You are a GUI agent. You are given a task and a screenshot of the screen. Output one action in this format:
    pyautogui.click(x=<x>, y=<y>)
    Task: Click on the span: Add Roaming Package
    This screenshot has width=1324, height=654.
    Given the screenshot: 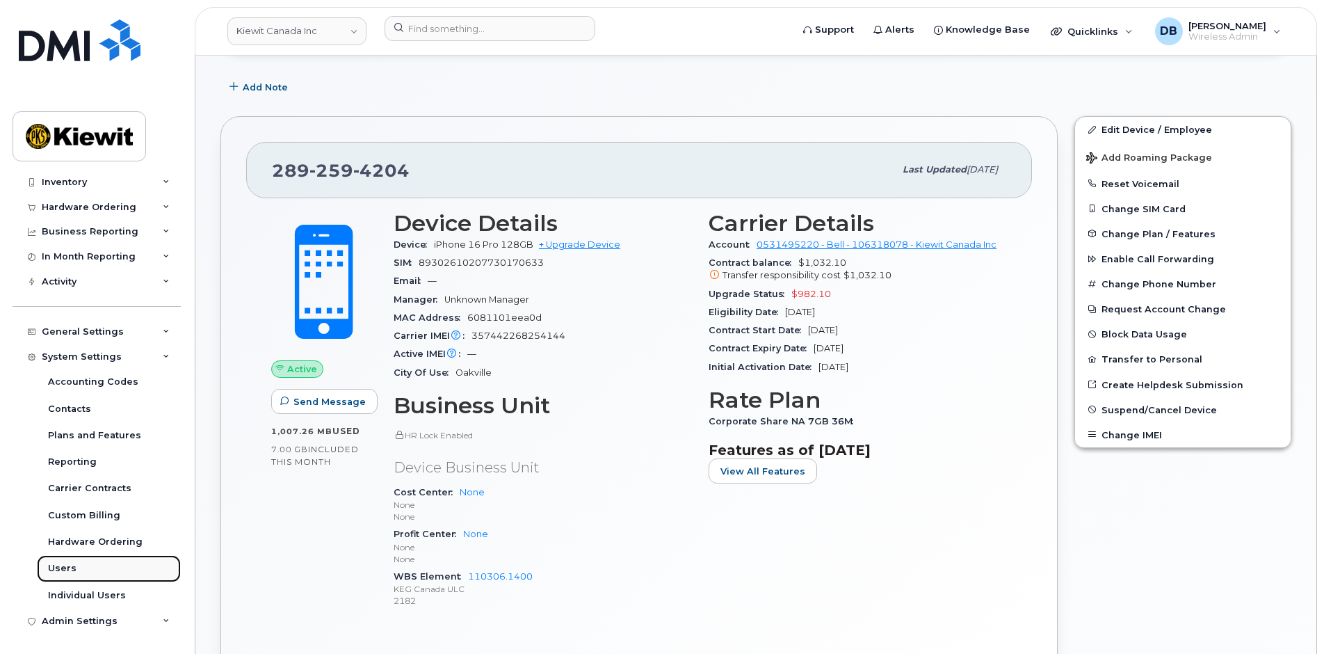 What is the action you would take?
    pyautogui.click(x=1149, y=159)
    